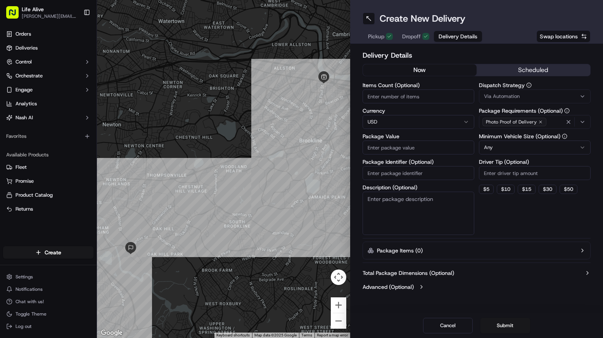  Describe the element at coordinates (30, 104) in the screenshot. I see `div: Past conversations` at that location.